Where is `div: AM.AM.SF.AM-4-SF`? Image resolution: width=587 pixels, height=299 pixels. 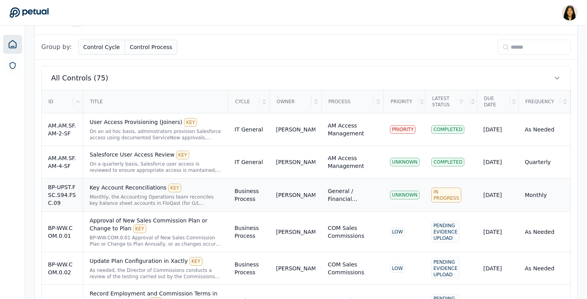 div: AM.AM.SF.AM-4-SF is located at coordinates (62, 162).